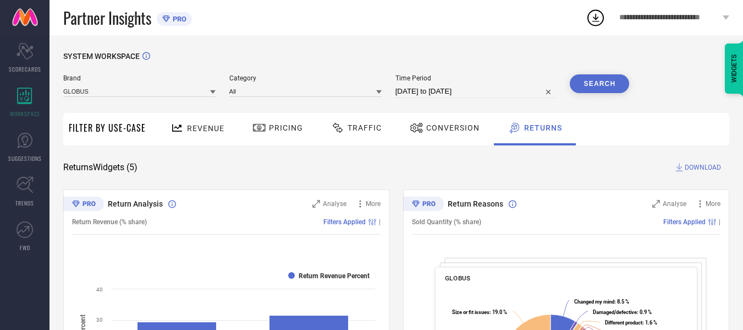  What do you see at coordinates (100, 167) in the screenshot?
I see `span: Returns Widgets ( 5 )` at bounding box center [100, 167].